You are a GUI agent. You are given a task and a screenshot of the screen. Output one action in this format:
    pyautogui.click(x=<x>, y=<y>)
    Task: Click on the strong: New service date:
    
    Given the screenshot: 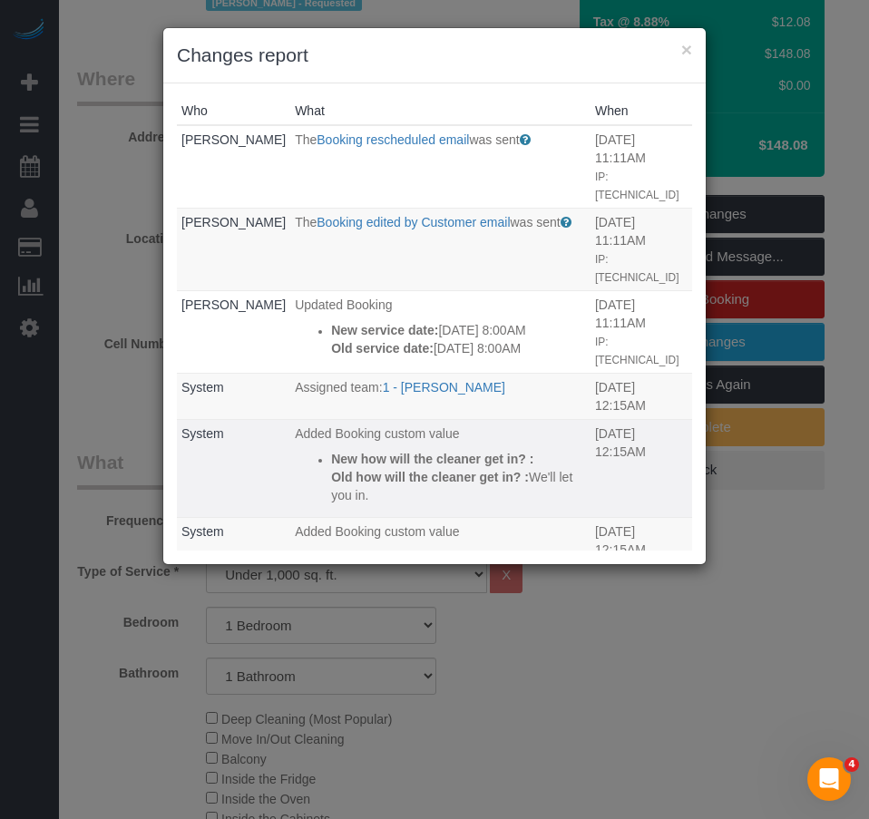 What is the action you would take?
    pyautogui.click(x=385, y=330)
    